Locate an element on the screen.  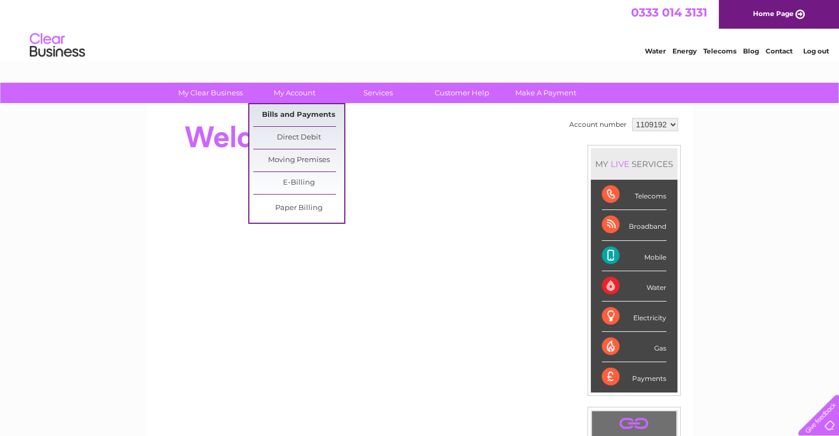
a: Telecoms is located at coordinates (720, 51).